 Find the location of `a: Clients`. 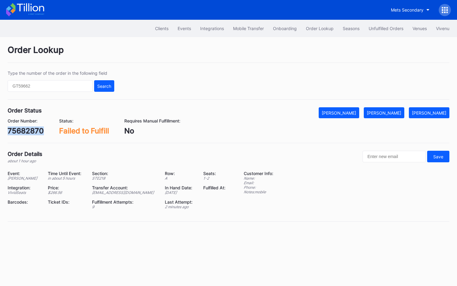

a: Clients is located at coordinates (162, 28).